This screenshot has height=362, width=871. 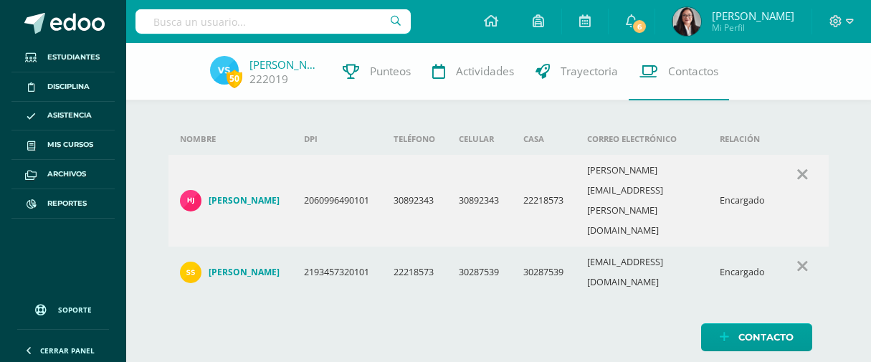 What do you see at coordinates (479, 139) in the screenshot?
I see `th: Celular` at bounding box center [479, 139].